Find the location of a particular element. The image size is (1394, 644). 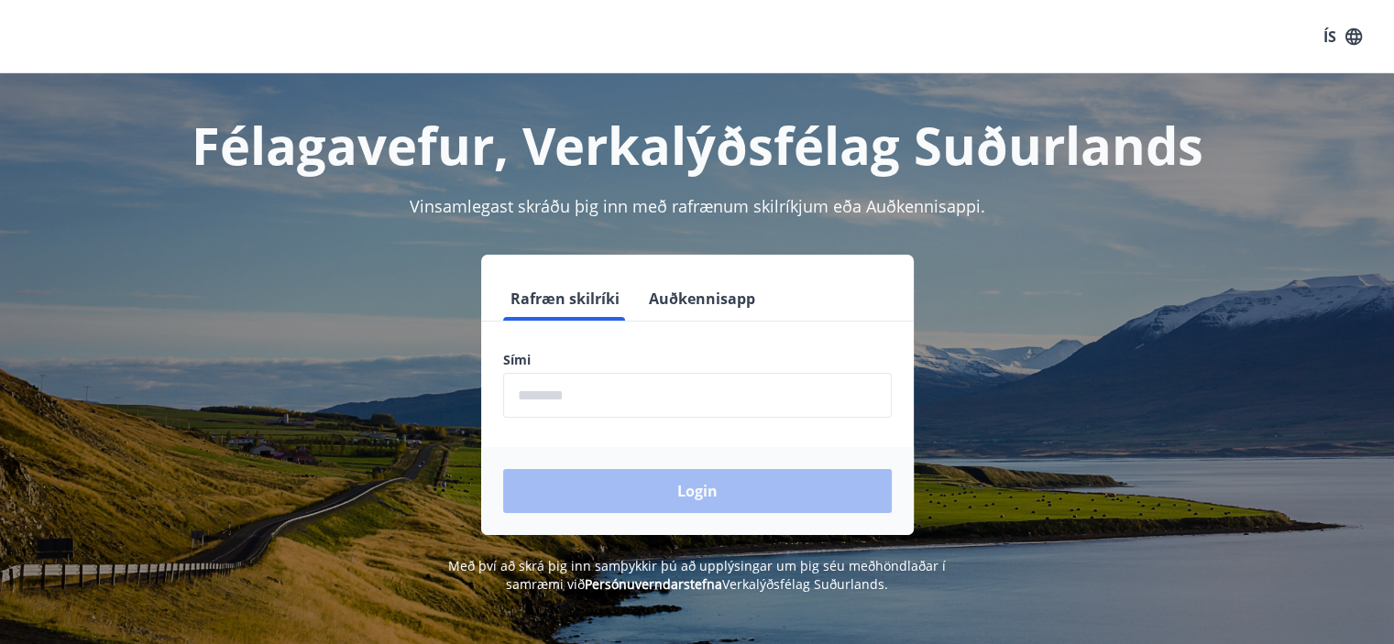

button: Rafræn skilríki is located at coordinates (565, 299).